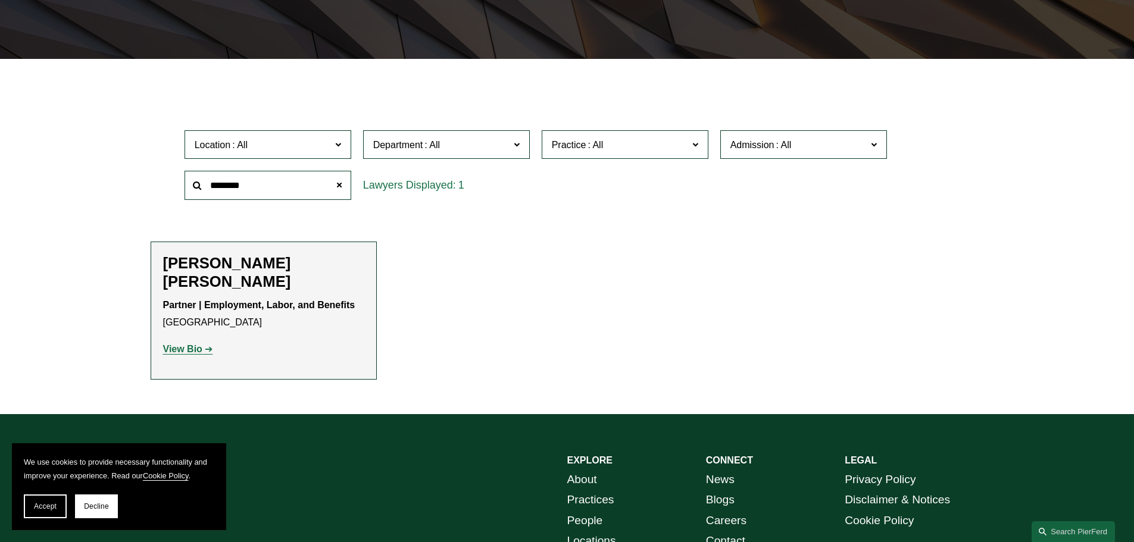 This screenshot has width=1134, height=542. Describe the element at coordinates (45, 506) in the screenshot. I see `button: Accept` at that location.